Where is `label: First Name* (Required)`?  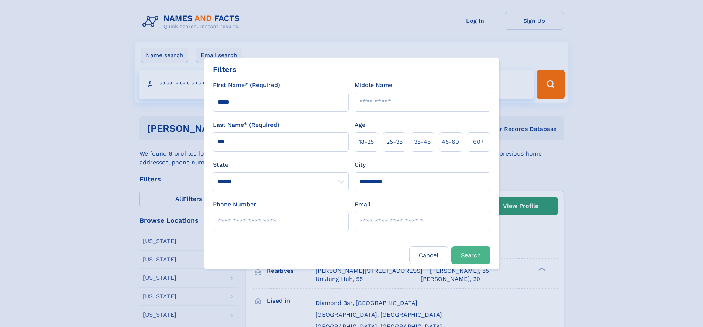
label: First Name* (Required) is located at coordinates (247, 85).